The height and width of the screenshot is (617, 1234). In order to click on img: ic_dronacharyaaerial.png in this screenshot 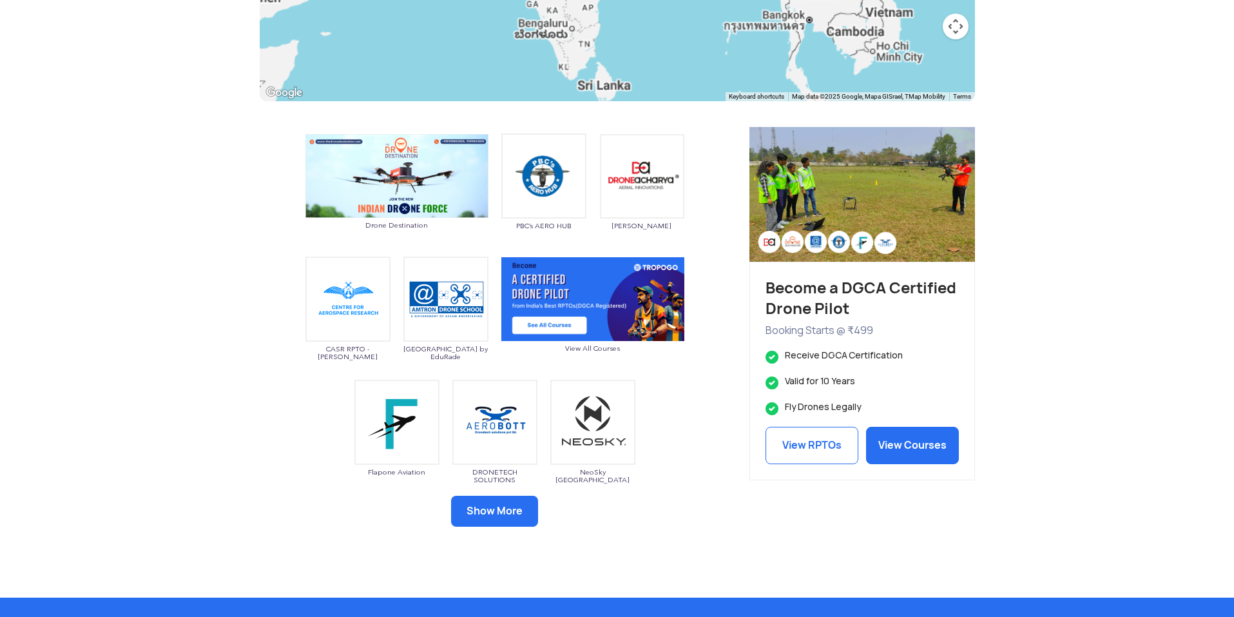, I will do `click(642, 176)`.